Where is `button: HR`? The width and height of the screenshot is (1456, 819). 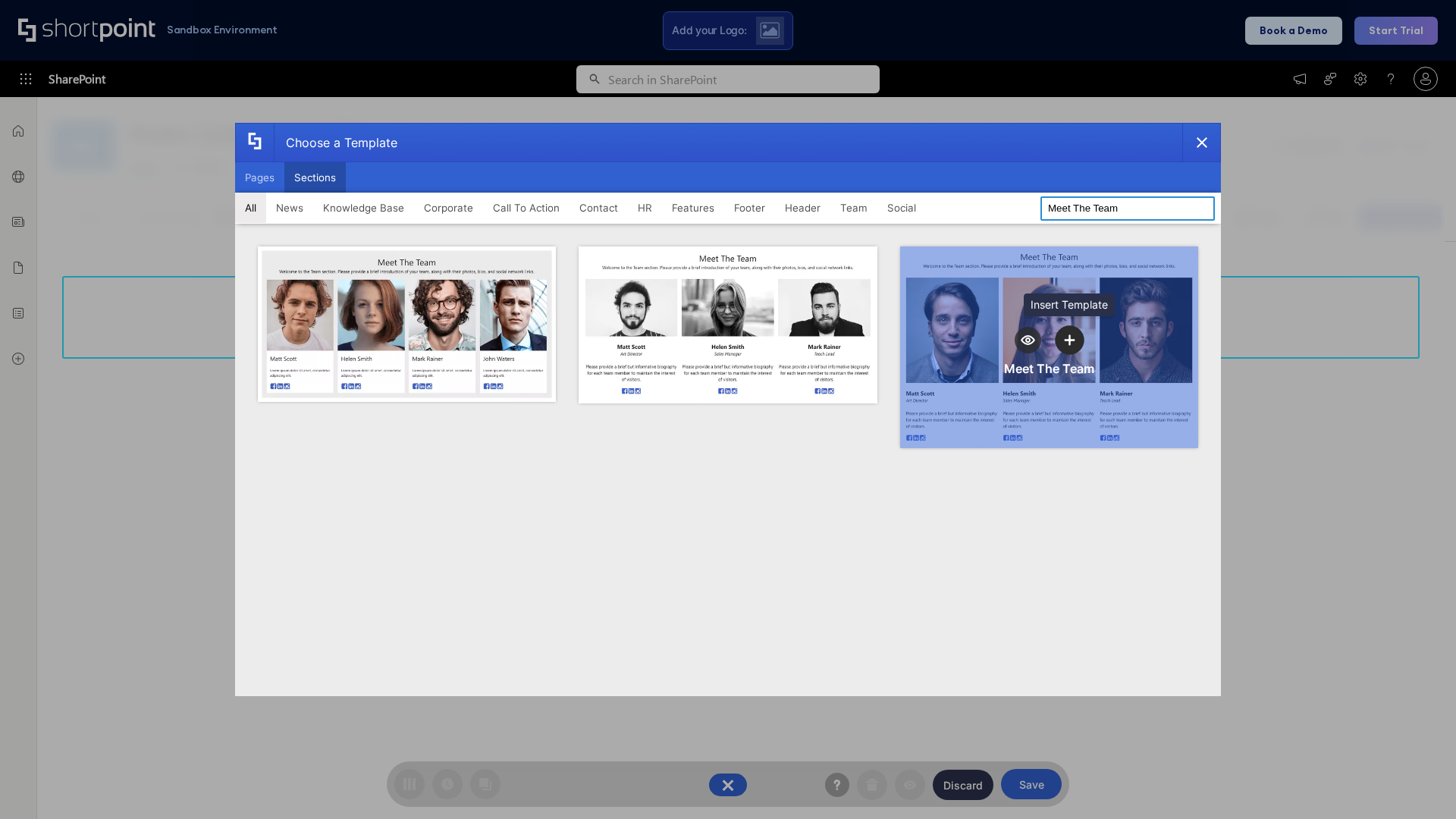 button: HR is located at coordinates (645, 208).